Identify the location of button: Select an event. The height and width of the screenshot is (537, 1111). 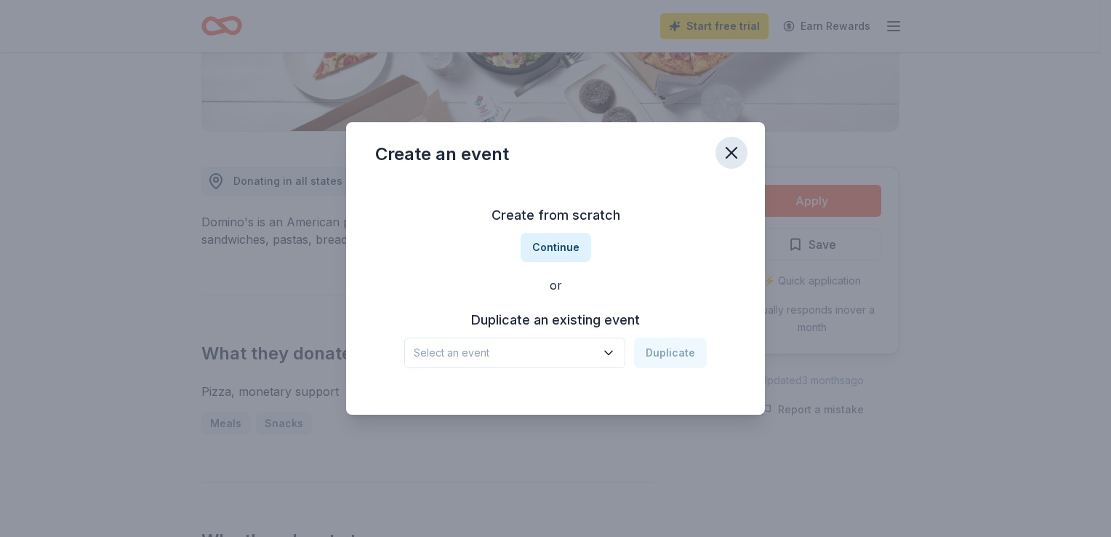
(515, 353).